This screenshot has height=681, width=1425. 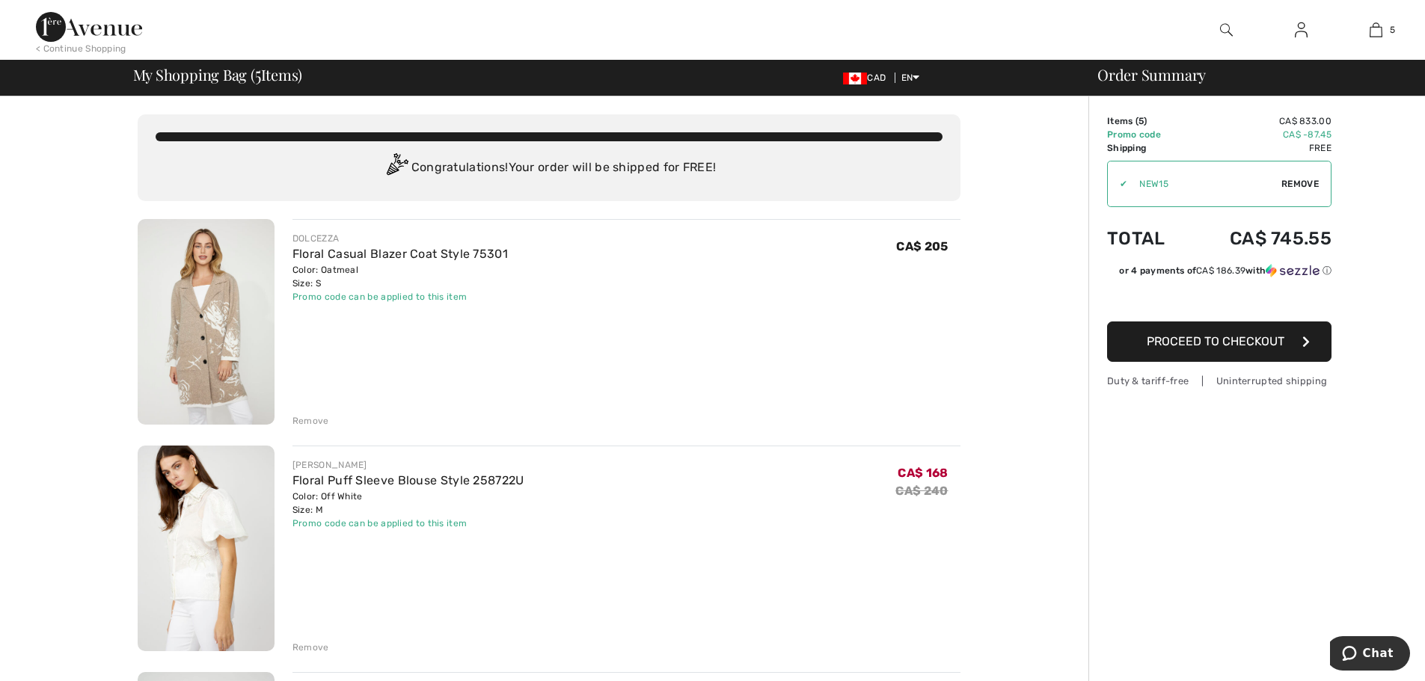 What do you see at coordinates (1225, 271) in the screenshot?
I see `div: or 4 payments of with` at bounding box center [1225, 271].